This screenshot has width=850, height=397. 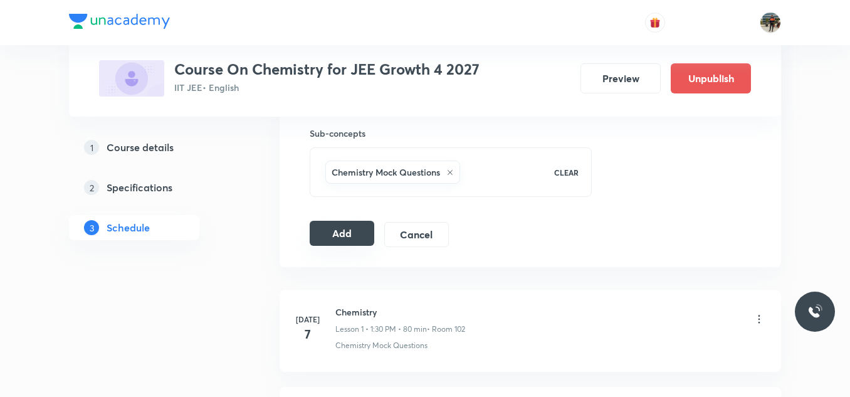 I want to click on p: 3, so click(x=92, y=228).